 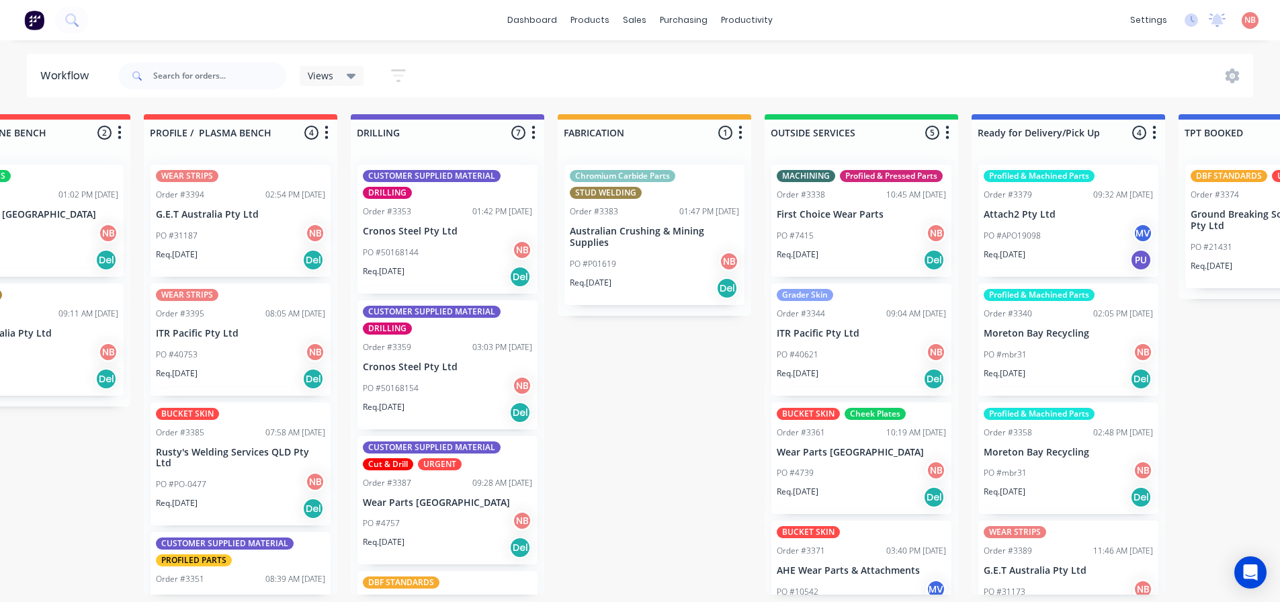 I want to click on p: First Choice Wear Parts, so click(x=862, y=214).